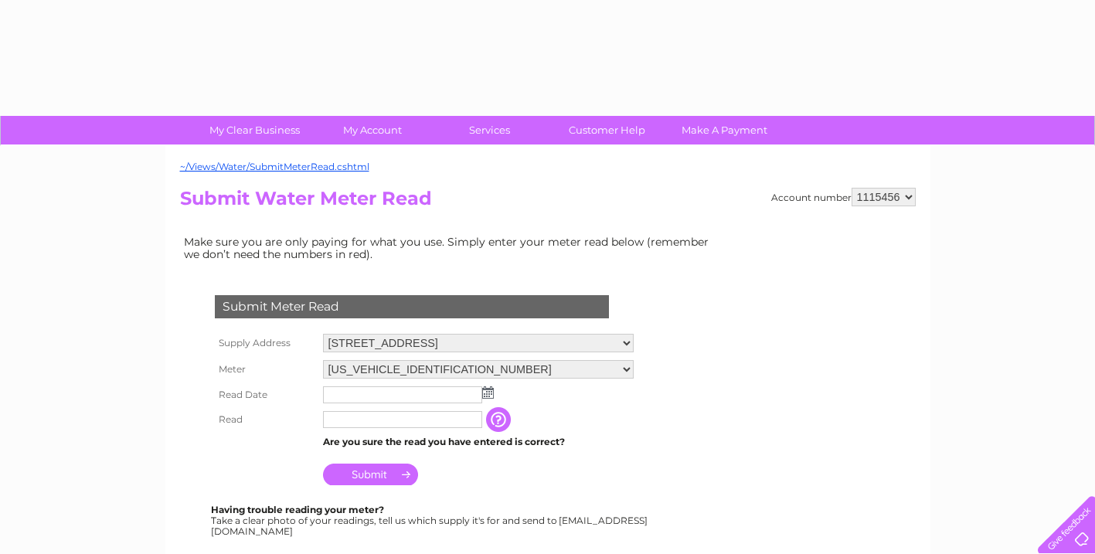 The width and height of the screenshot is (1095, 554). I want to click on a: Services, so click(489, 130).